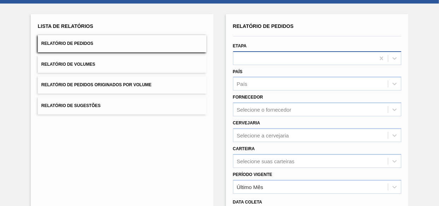  Describe the element at coordinates (240, 46) in the screenshot. I see `label: Etapa` at that location.